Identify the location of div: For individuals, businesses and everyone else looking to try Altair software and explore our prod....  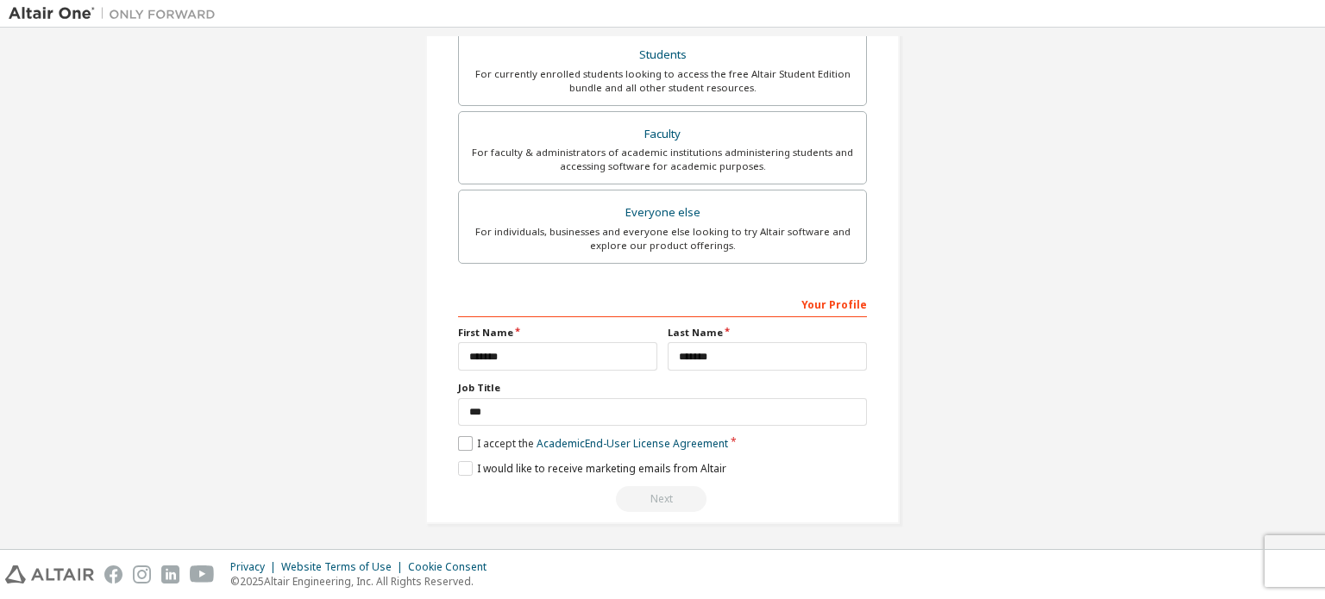
(662, 239).